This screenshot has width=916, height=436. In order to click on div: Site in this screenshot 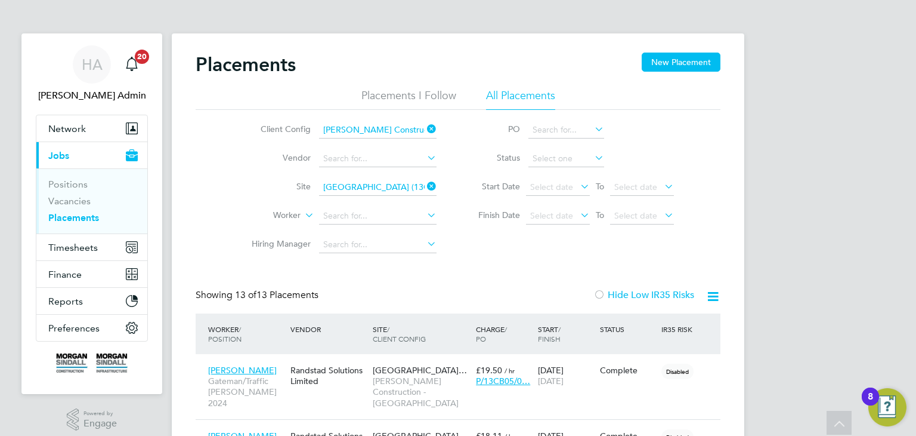, I will do `click(421, 334)`.